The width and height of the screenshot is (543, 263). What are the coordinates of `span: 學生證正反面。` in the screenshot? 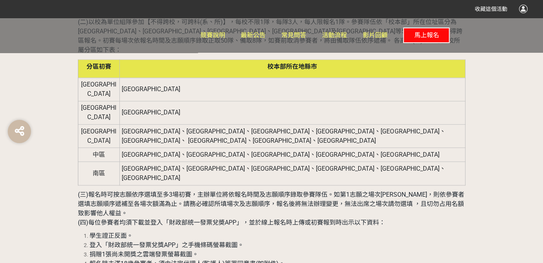 It's located at (111, 235).